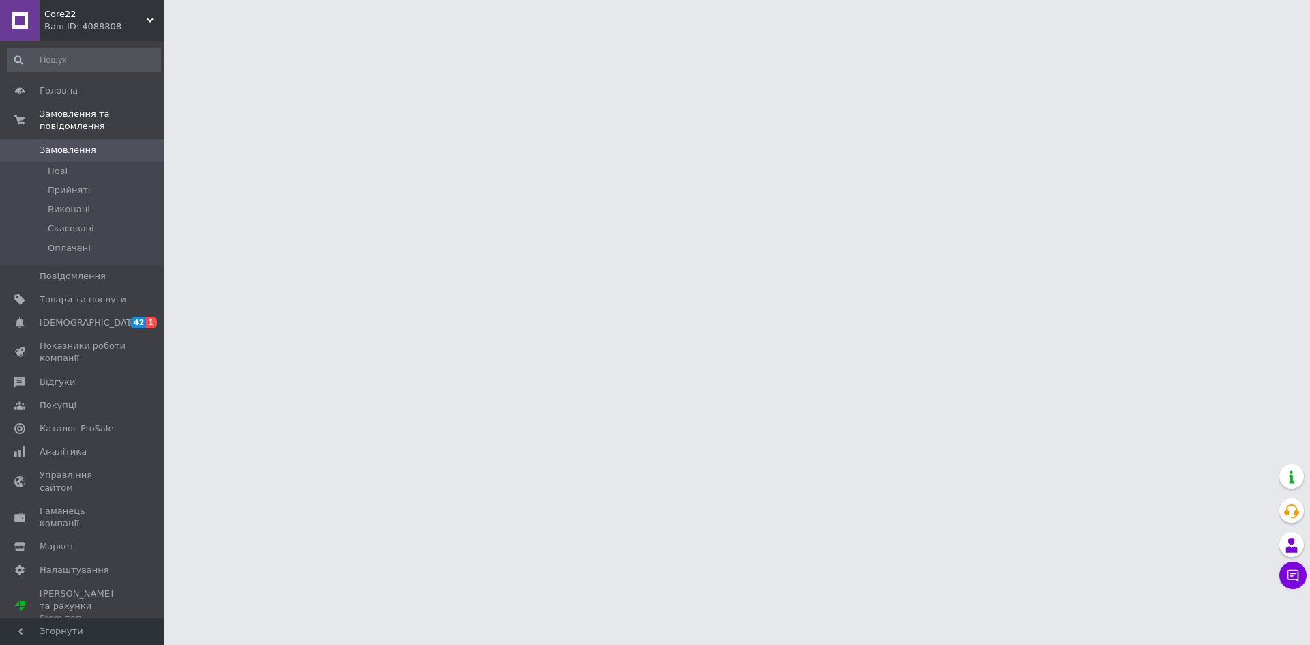 Image resolution: width=1310 pixels, height=645 pixels. I want to click on span: 1, so click(151, 322).